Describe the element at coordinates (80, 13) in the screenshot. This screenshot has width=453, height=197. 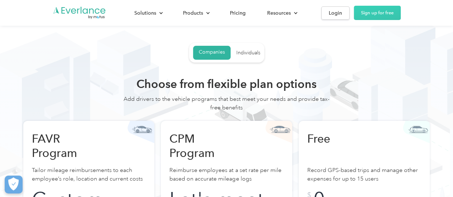
I see `a: Go to homepage` at that location.